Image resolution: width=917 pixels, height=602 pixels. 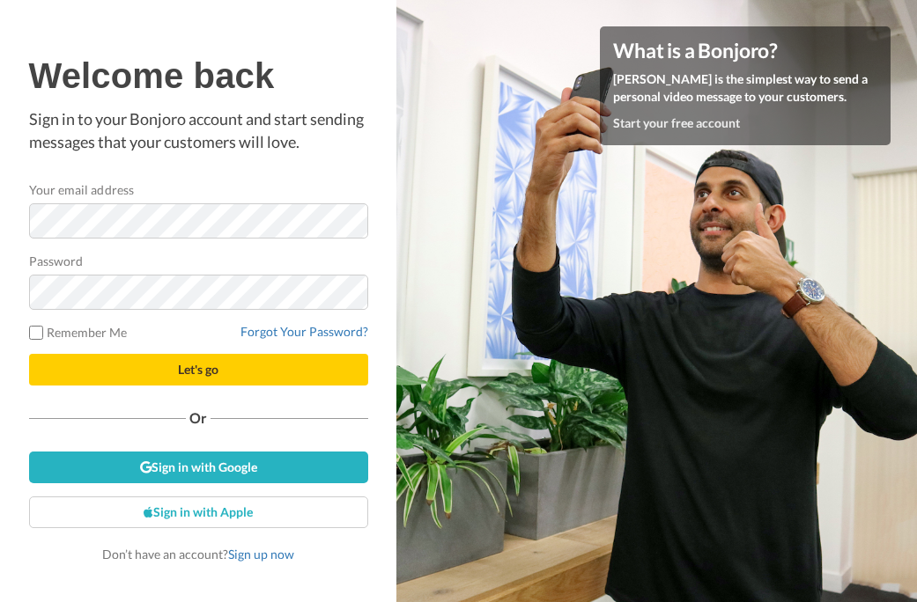 What do you see at coordinates (198, 554) in the screenshot?
I see `span: Don’t have an account?` at bounding box center [198, 554].